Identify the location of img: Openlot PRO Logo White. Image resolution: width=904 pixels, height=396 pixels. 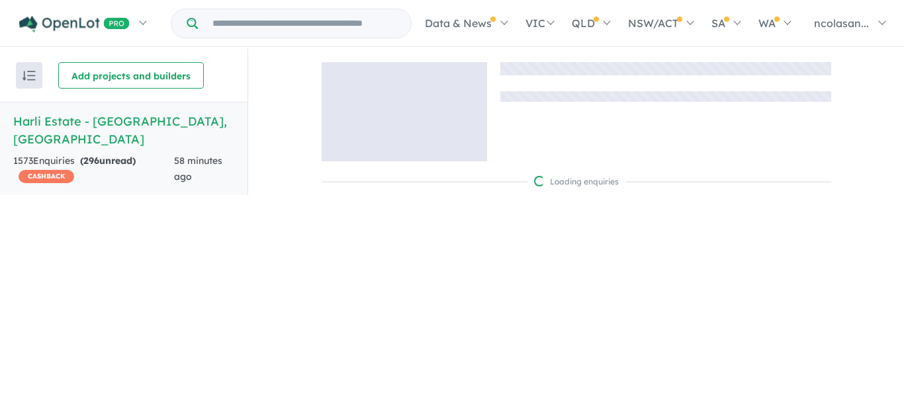
(74, 24).